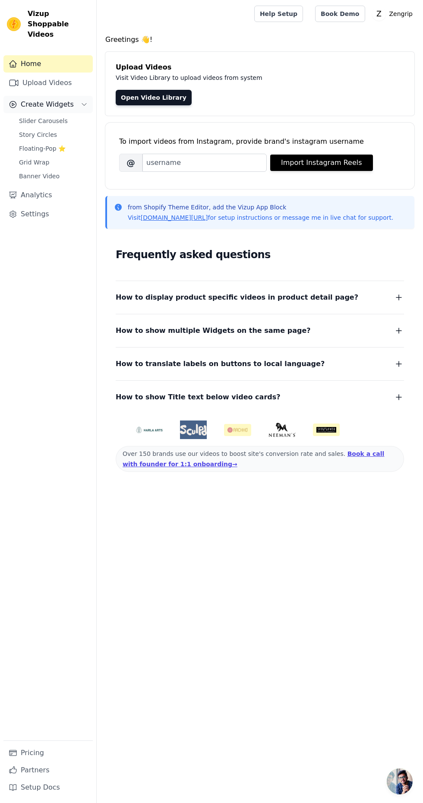 The height and width of the screenshot is (803, 423). I want to click on span: Vizup Shoppable Videos, so click(58, 24).